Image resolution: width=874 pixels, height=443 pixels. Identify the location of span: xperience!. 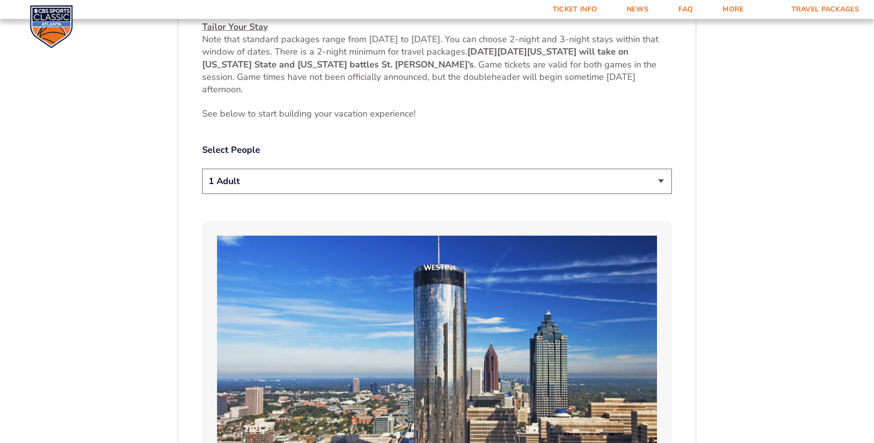
(395, 114).